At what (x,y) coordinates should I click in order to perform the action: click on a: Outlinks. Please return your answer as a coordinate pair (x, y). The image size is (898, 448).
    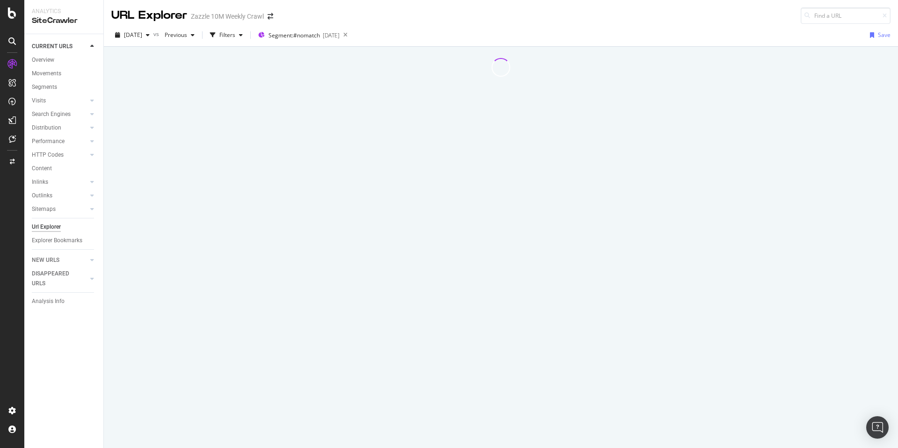
    Looking at the image, I should click on (59, 195).